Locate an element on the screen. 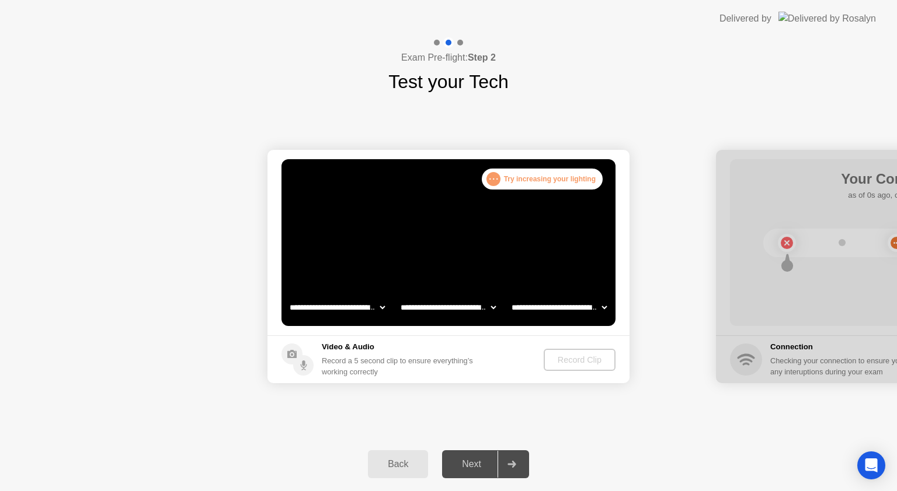 This screenshot has width=897, height=491. div: Next is located at coordinates (471, 465).